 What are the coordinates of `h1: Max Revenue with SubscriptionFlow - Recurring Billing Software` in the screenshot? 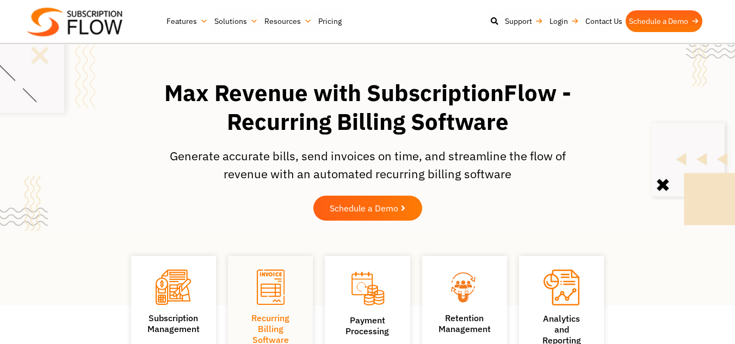 It's located at (368, 107).